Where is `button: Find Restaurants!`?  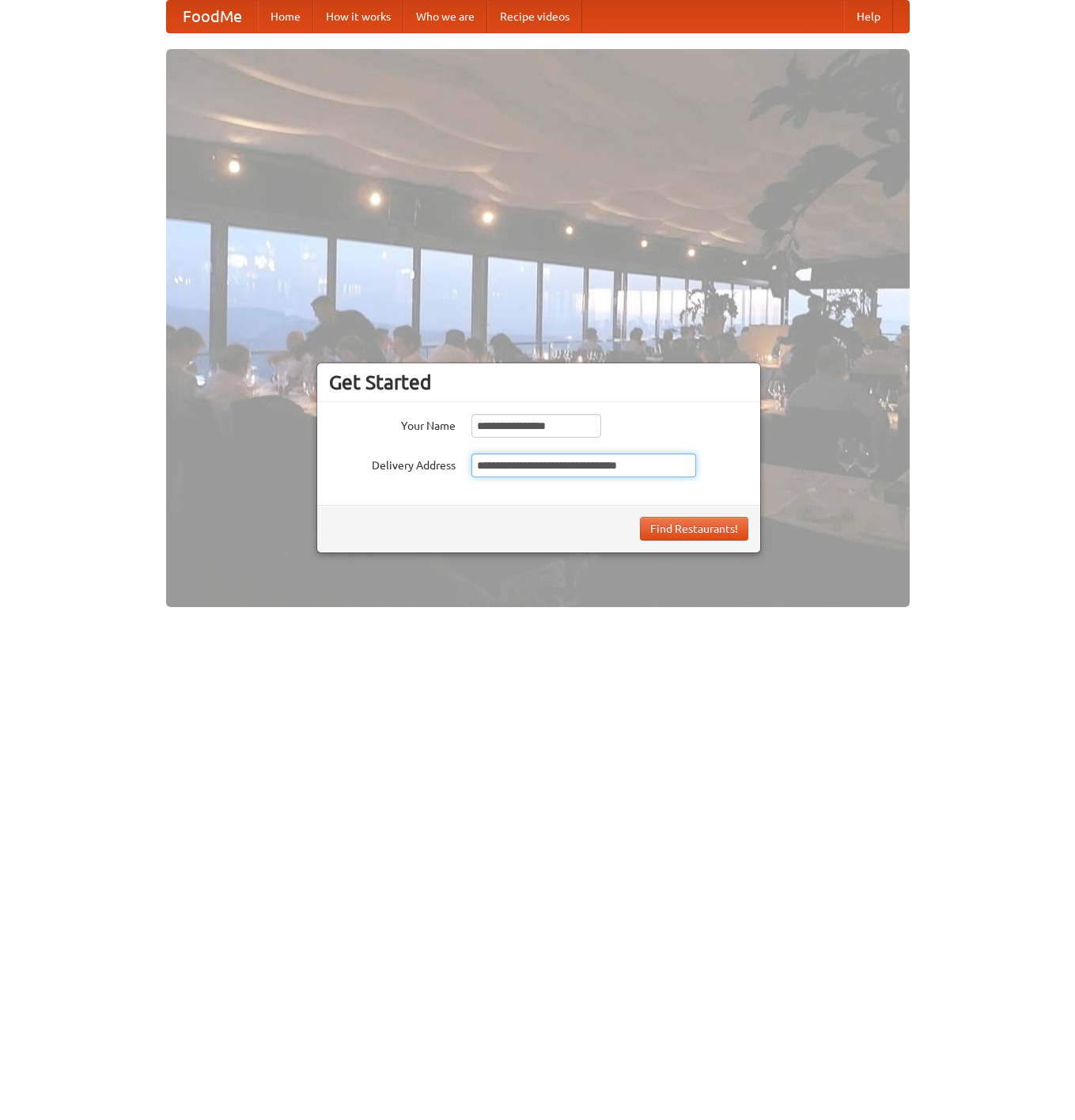 button: Find Restaurants! is located at coordinates (694, 528).